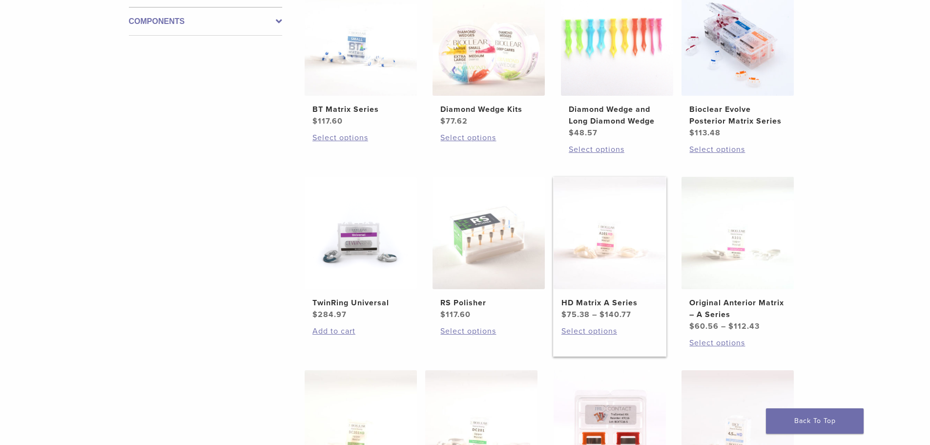 The height and width of the screenshot is (445, 930). Describe the element at coordinates (489, 233) in the screenshot. I see `img: RS Polisher` at that location.